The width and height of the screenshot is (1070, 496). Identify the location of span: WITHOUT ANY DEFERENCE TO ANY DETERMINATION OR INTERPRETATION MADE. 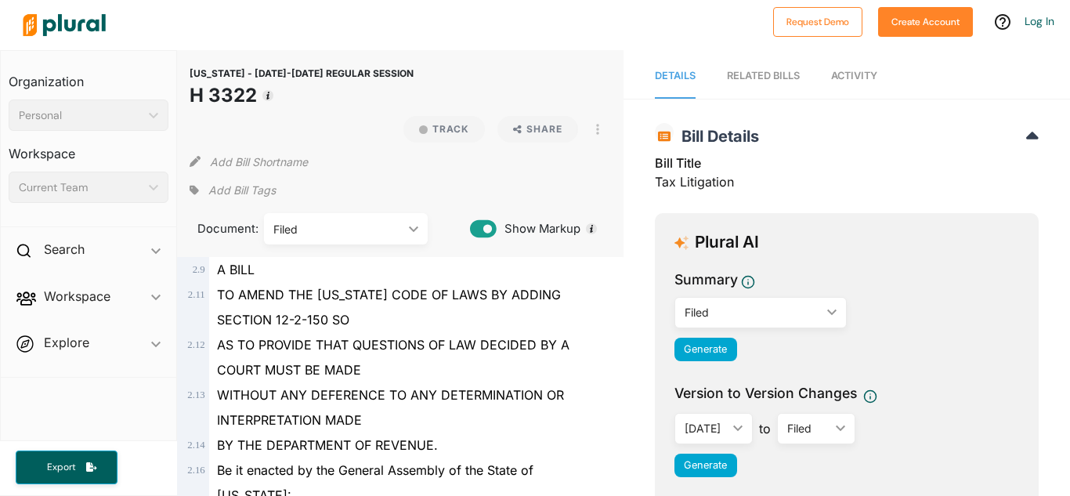
(390, 407).